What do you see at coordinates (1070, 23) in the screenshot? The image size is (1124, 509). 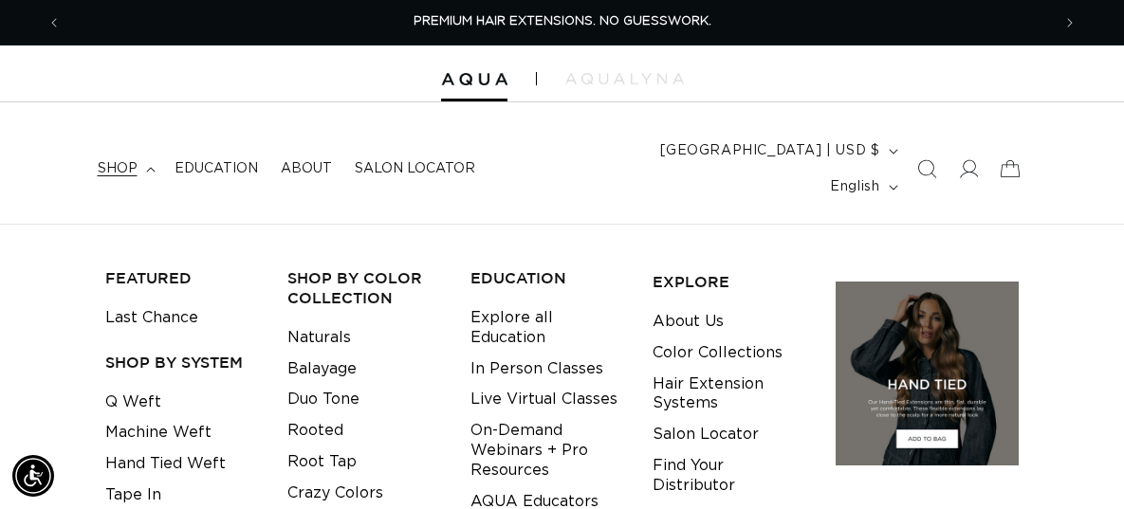 I see `button: Next announcement` at bounding box center [1070, 23].